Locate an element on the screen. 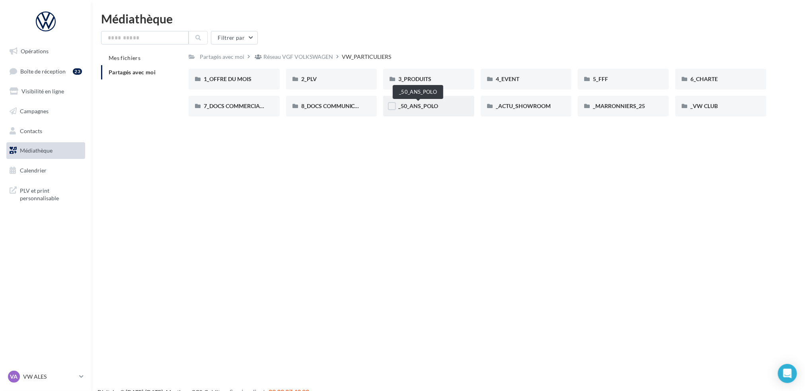  div: Réseau VGF VOLKSWAGEN is located at coordinates (298, 57).